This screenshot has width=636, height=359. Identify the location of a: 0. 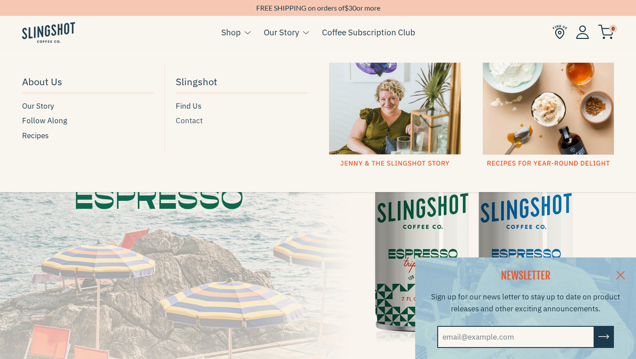
(606, 32).